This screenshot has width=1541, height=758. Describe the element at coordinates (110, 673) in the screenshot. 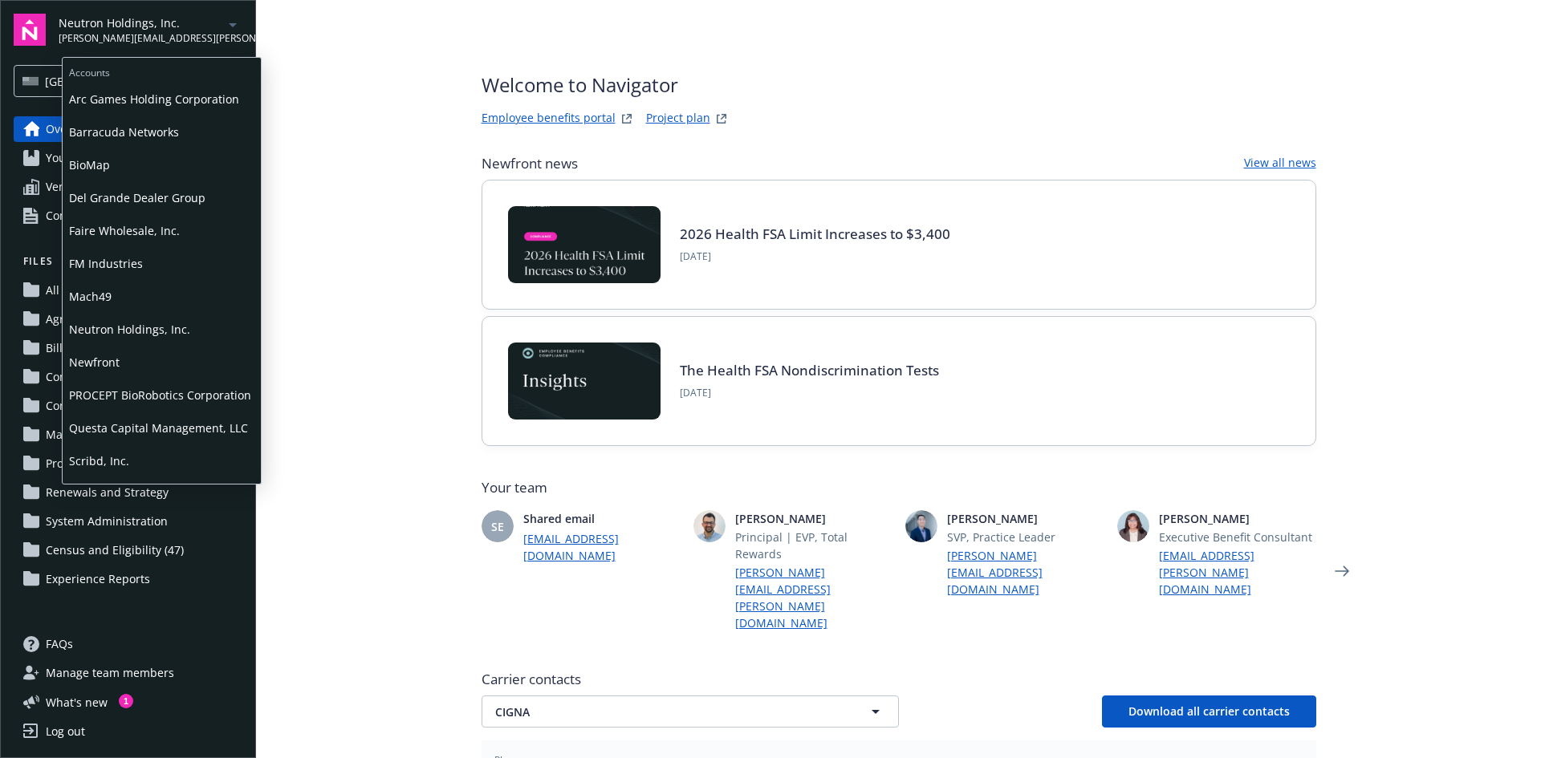

I see `span: Manage team members` at that location.